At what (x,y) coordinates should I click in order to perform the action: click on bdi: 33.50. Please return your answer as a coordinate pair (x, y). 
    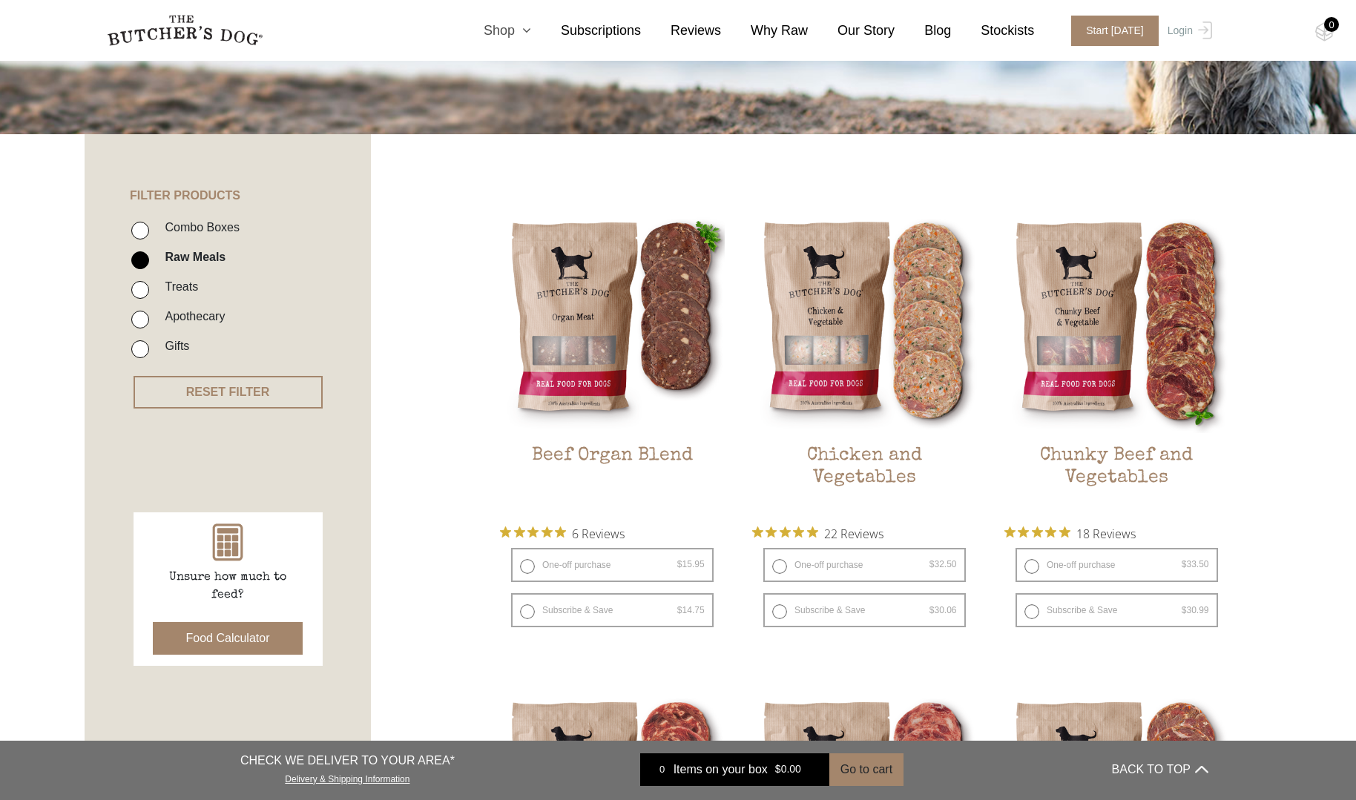
    Looking at the image, I should click on (1195, 564).